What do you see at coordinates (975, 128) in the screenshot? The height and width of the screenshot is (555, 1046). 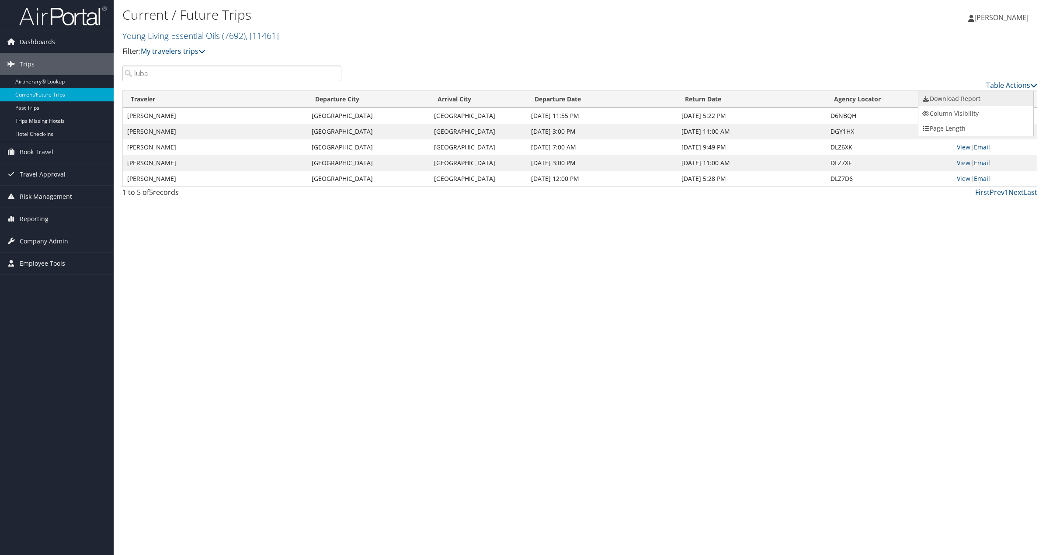 I see `a: Page Length` at bounding box center [975, 128].